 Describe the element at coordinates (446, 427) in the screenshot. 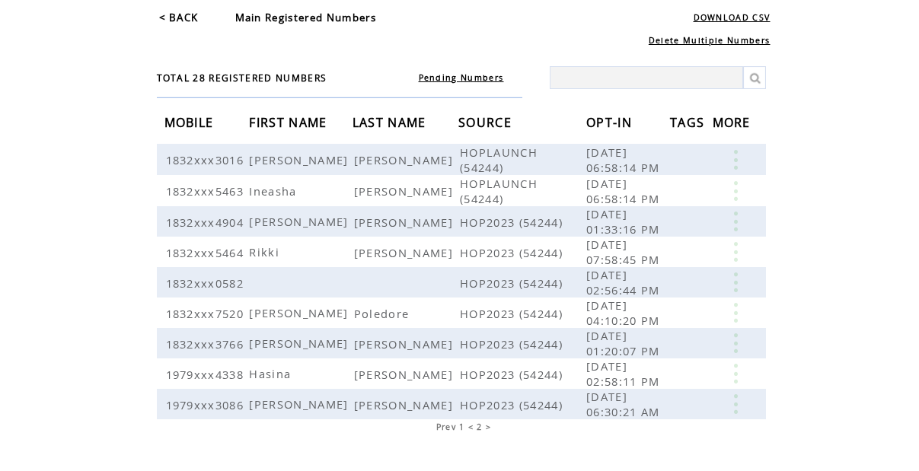

I see `span: Prev` at that location.